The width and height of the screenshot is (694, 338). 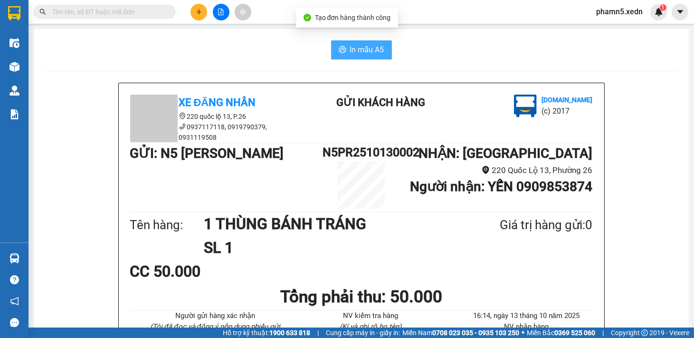 What do you see at coordinates (575, 333) in the screenshot?
I see `strong: 0369 525 060` at bounding box center [575, 333].